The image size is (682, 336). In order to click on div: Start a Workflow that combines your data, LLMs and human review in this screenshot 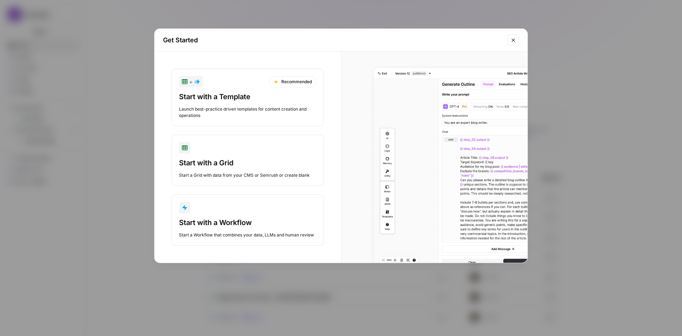, I will do `click(248, 235)`.